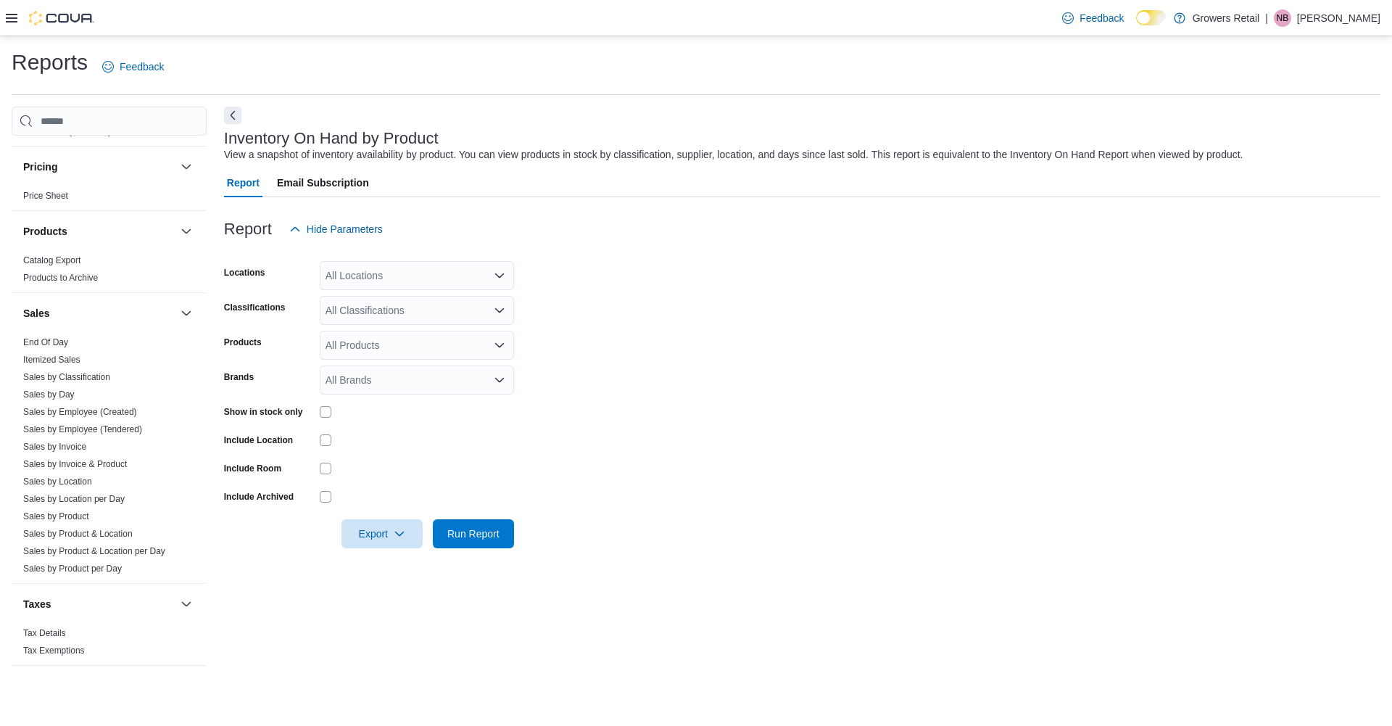  Describe the element at coordinates (248, 229) in the screenshot. I see `h3: Report` at that location.